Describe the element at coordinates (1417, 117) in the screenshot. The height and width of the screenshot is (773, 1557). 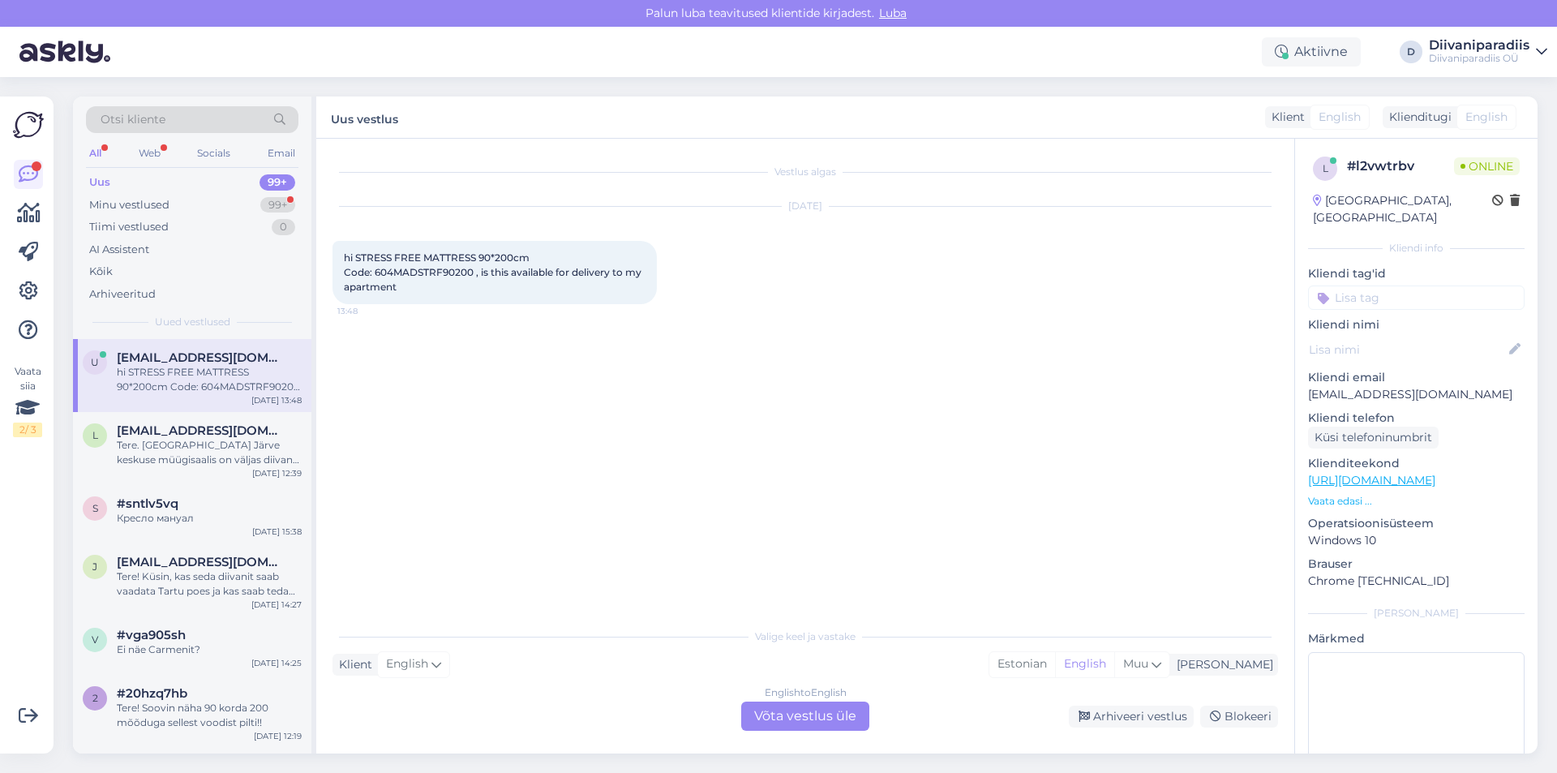
I see `div: Klienditugi` at that location.